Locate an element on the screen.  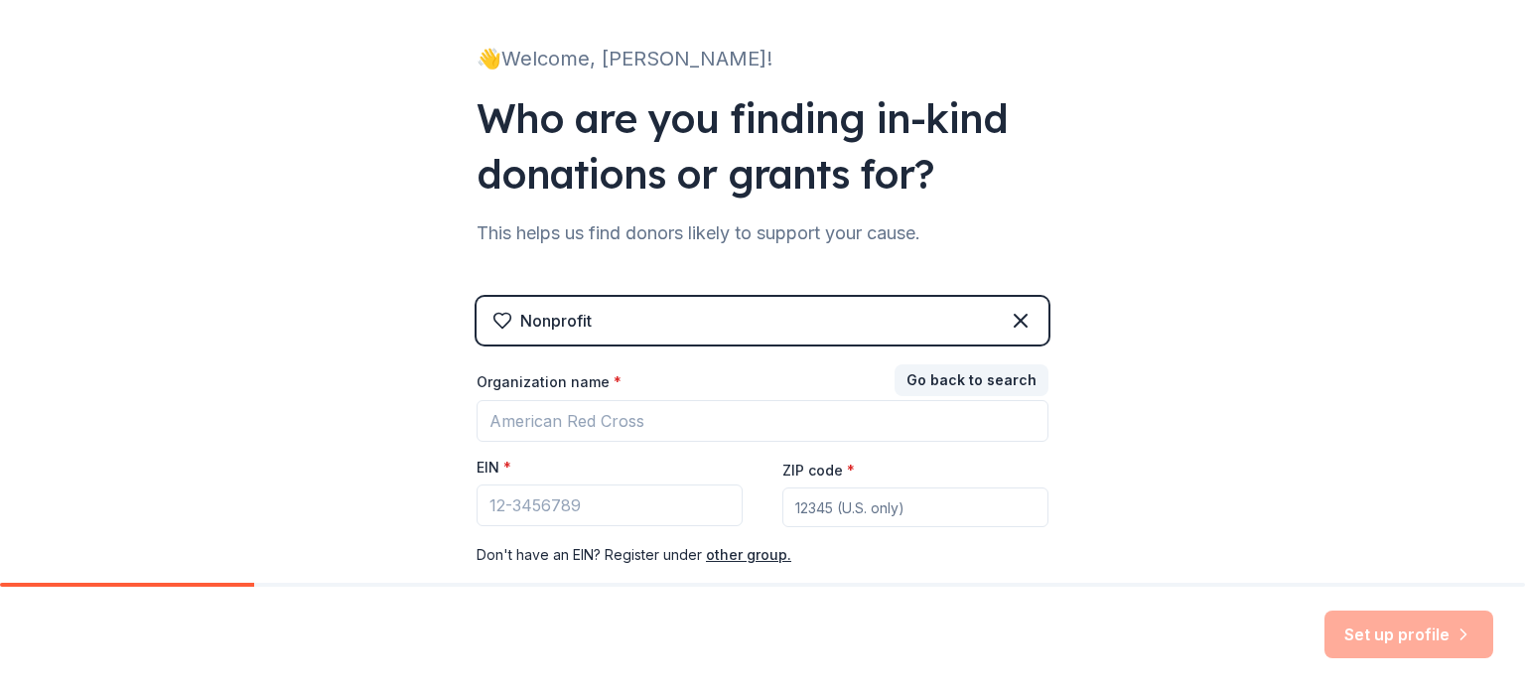
div: Who are you finding in-kind donations or grants for? is located at coordinates (763, 146).